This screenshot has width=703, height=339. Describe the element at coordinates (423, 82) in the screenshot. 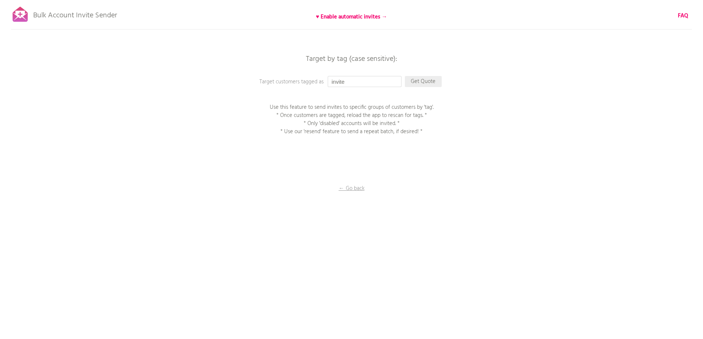

I see `p: Get Quote` at that location.